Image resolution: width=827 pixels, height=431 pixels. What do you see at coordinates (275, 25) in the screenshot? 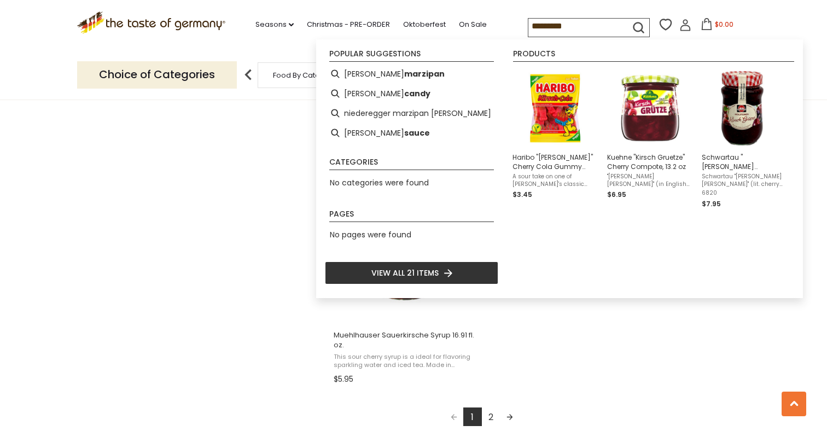
I see `a: Seasons` at bounding box center [275, 25].